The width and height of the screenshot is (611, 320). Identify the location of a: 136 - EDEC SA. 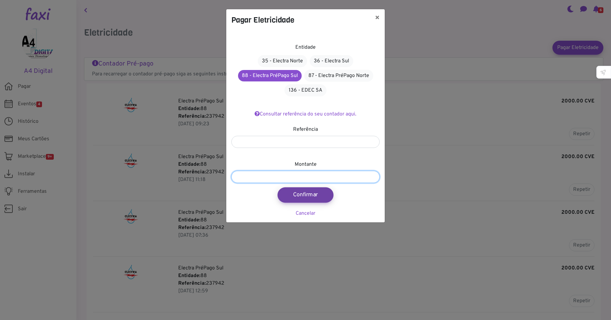
(305, 90).